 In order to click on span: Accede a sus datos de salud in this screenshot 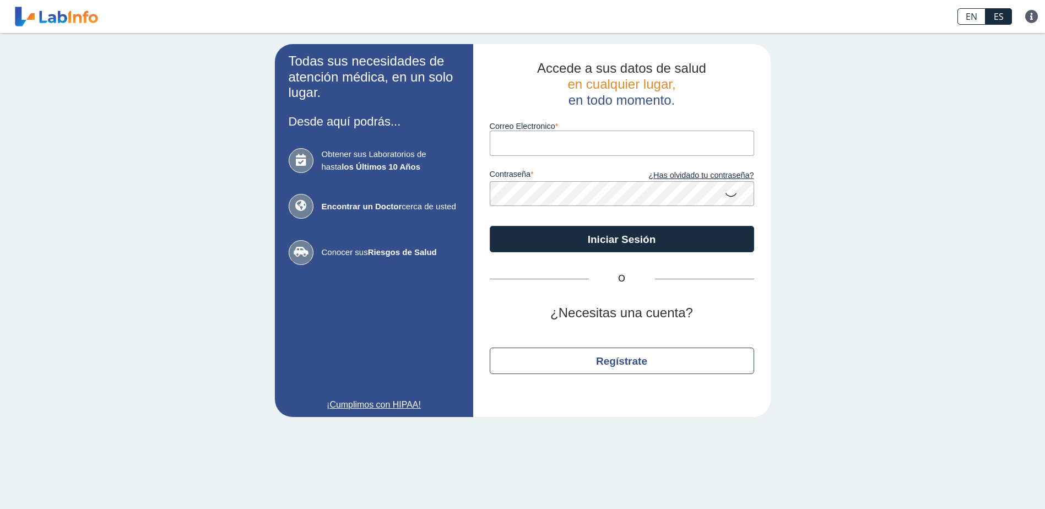, I will do `click(622, 68)`.